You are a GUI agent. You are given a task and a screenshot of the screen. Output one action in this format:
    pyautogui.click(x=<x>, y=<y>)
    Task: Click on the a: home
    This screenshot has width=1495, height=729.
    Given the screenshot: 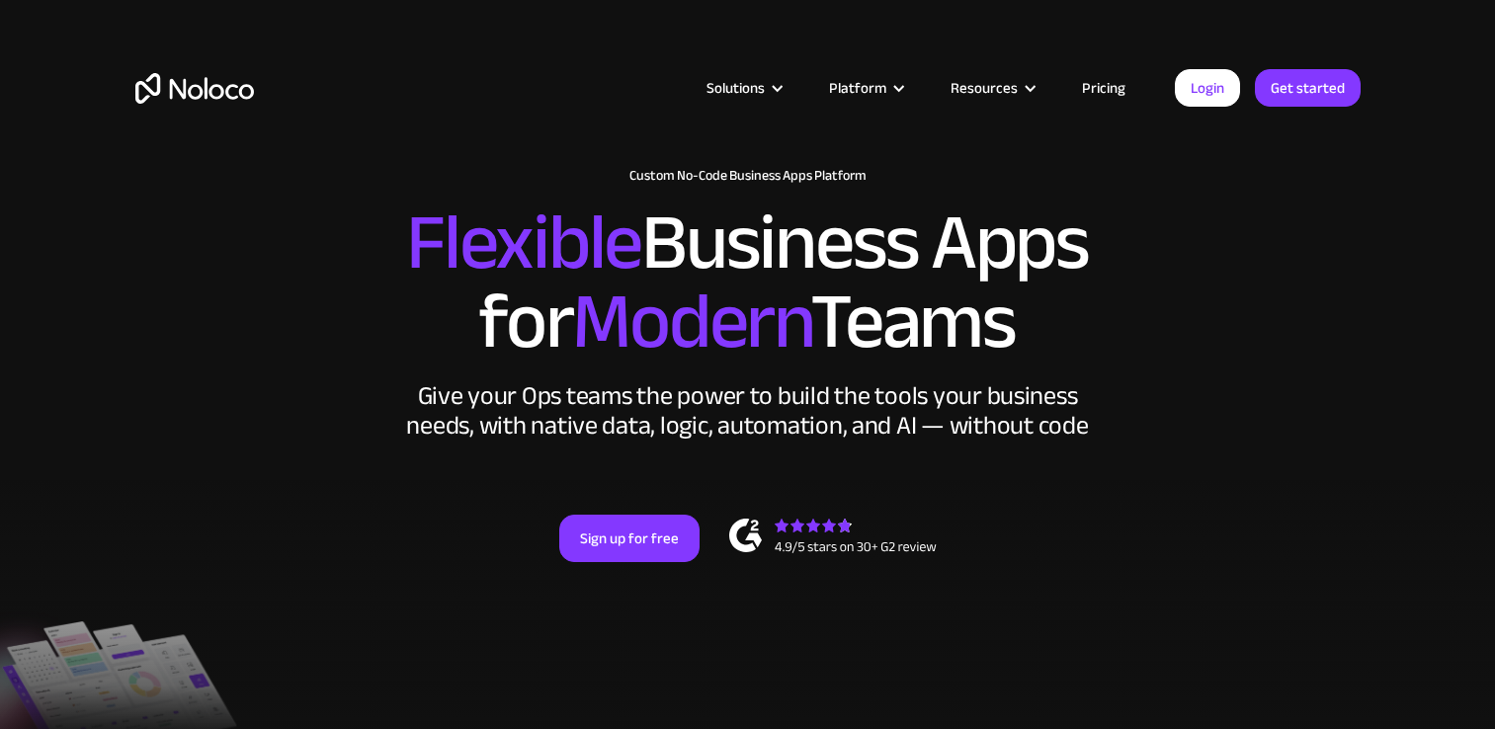 What is the action you would take?
    pyautogui.click(x=195, y=88)
    